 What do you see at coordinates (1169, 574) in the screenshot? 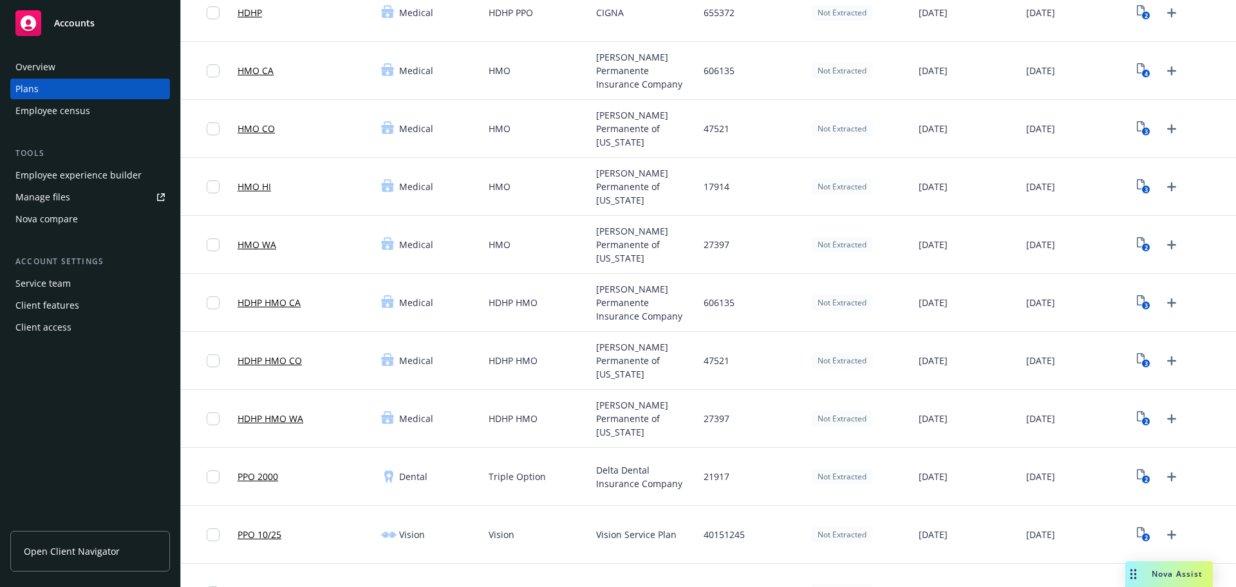
I see `button: Nova Assist` at bounding box center [1169, 574].